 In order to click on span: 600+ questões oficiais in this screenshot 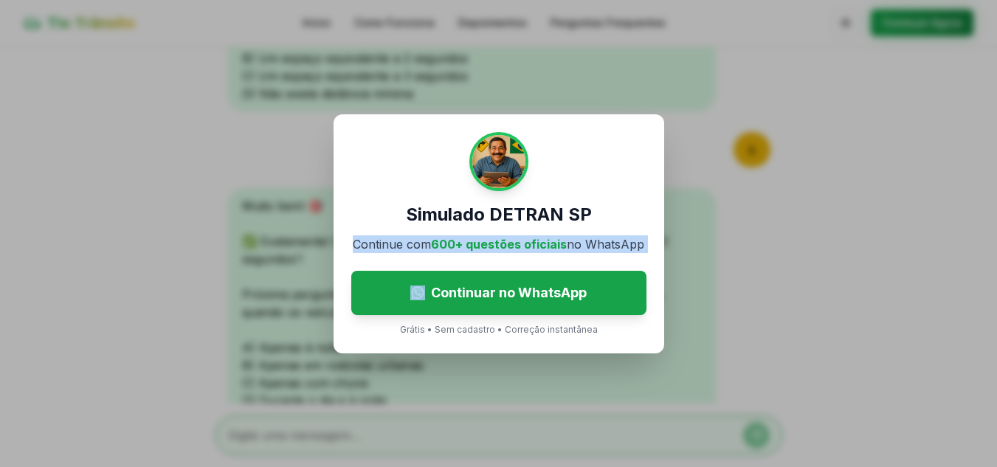, I will do `click(499, 244)`.